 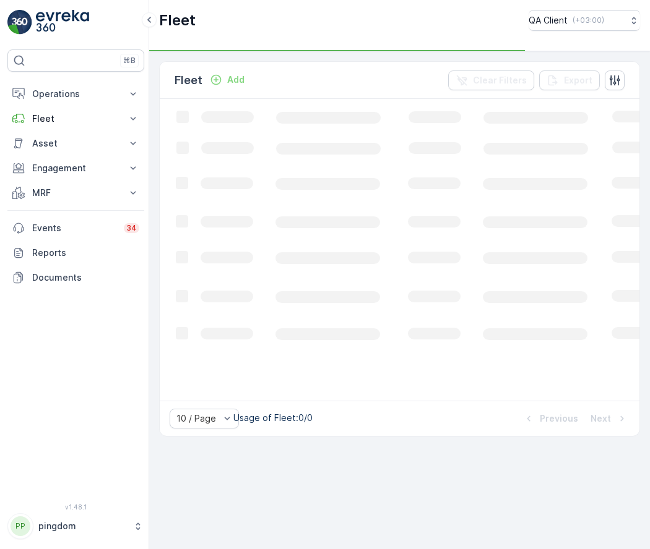 What do you see at coordinates (569, 80) in the screenshot?
I see `button: Export` at bounding box center [569, 80].